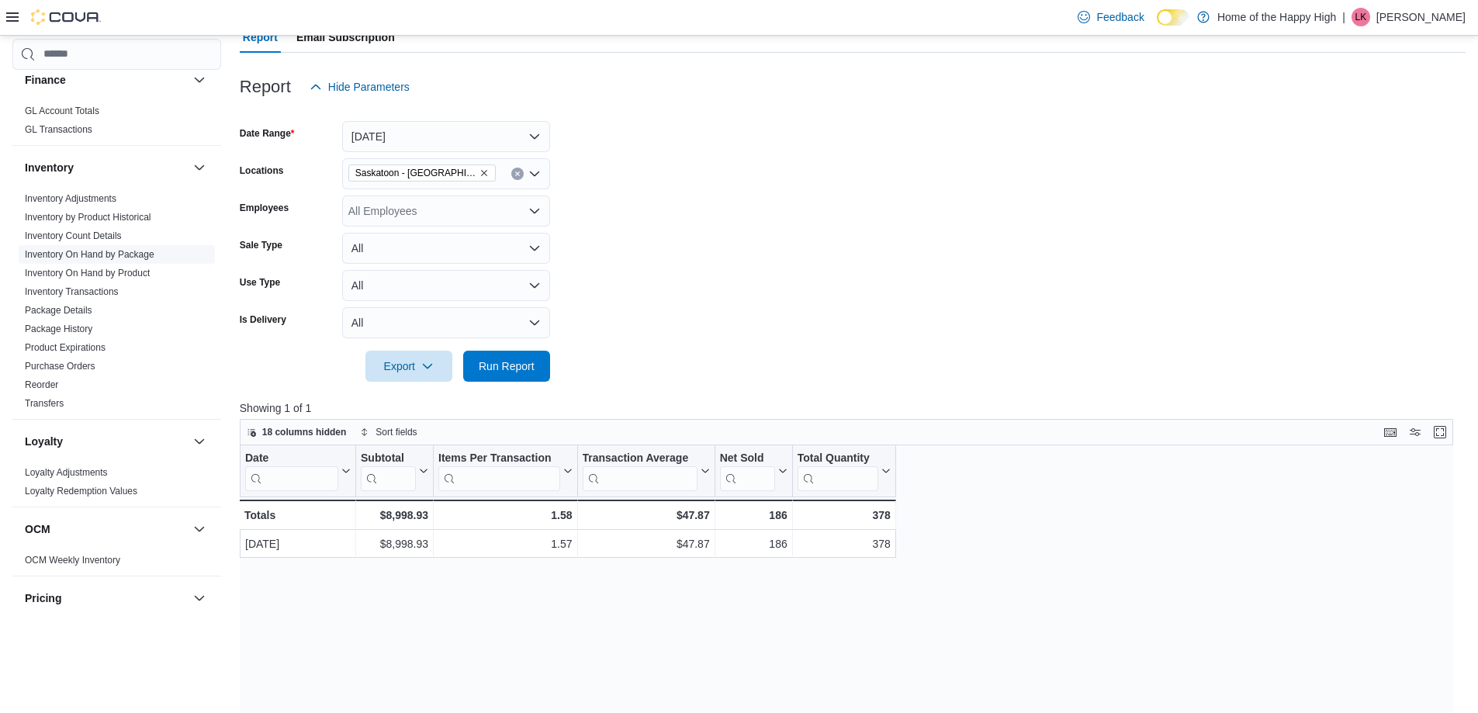  I want to click on a: Loyalty Adjustments, so click(66, 472).